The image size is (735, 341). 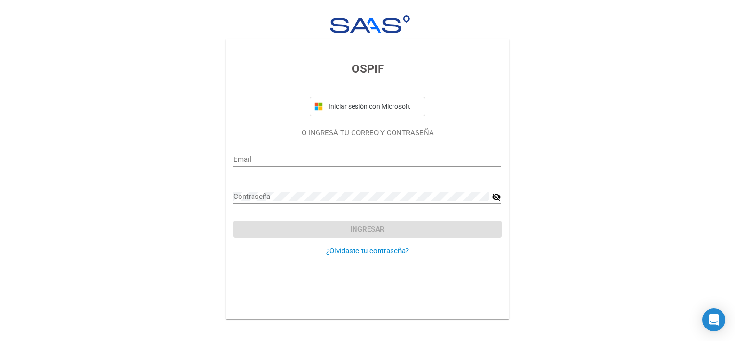 I want to click on h3: OSPIF, so click(x=367, y=69).